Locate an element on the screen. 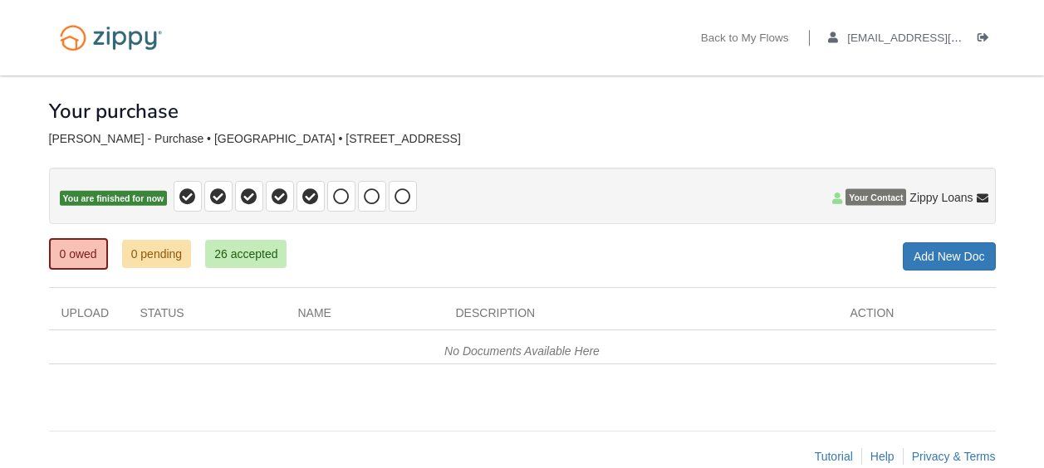 This screenshot has height=468, width=1044. span: You are finished for now is located at coordinates (114, 198).